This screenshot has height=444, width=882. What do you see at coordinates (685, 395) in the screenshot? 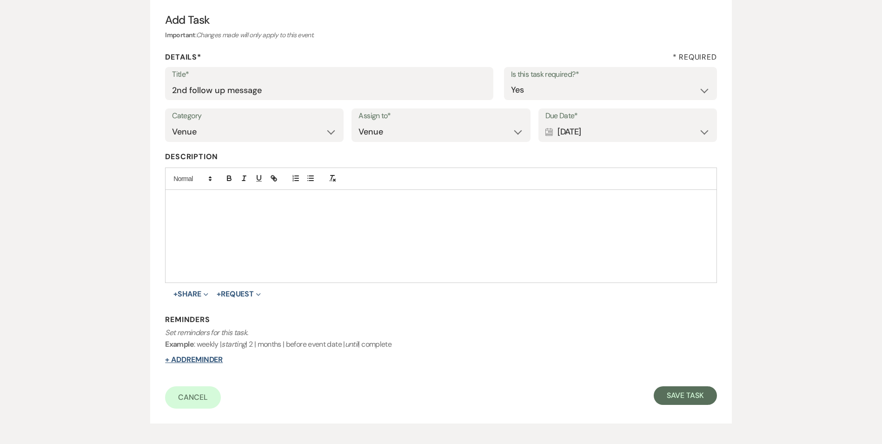
I see `button: Save Task` at bounding box center [685, 395].